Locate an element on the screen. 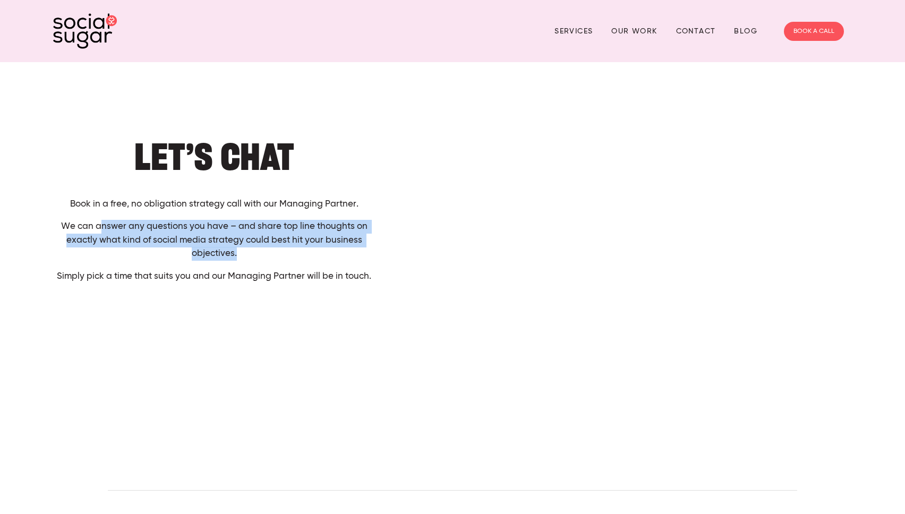 The height and width of the screenshot is (514, 905). h1: Let’s Chat is located at coordinates (214, 157).